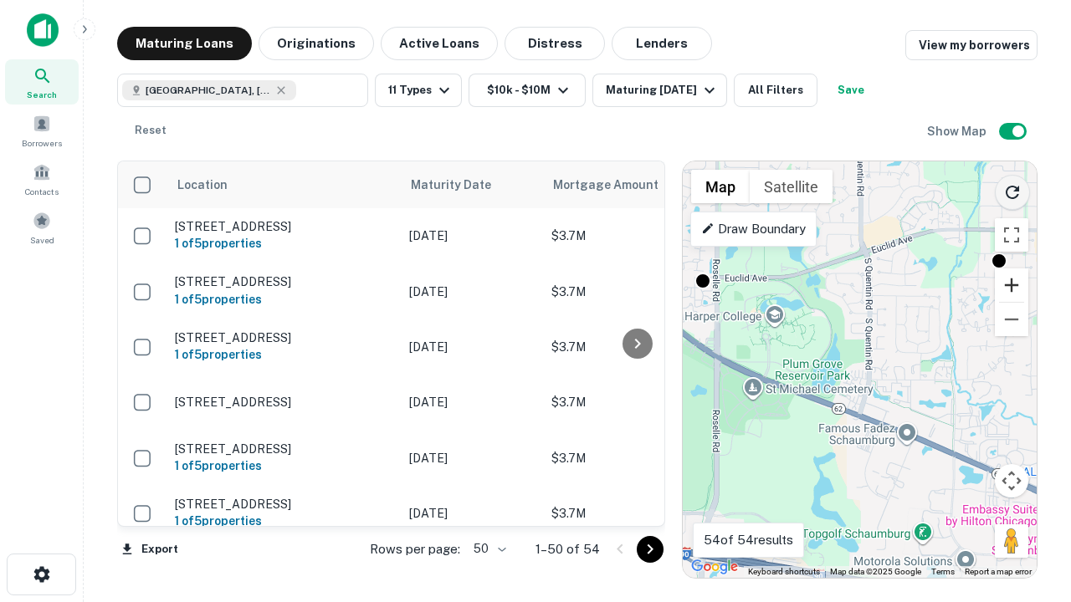  I want to click on button: Zoom in, so click(1011, 285).